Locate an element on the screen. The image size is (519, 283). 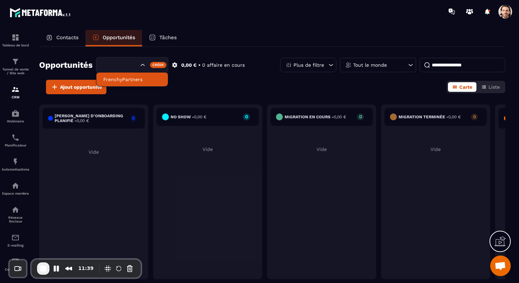
p: E-mailing is located at coordinates (15, 245).